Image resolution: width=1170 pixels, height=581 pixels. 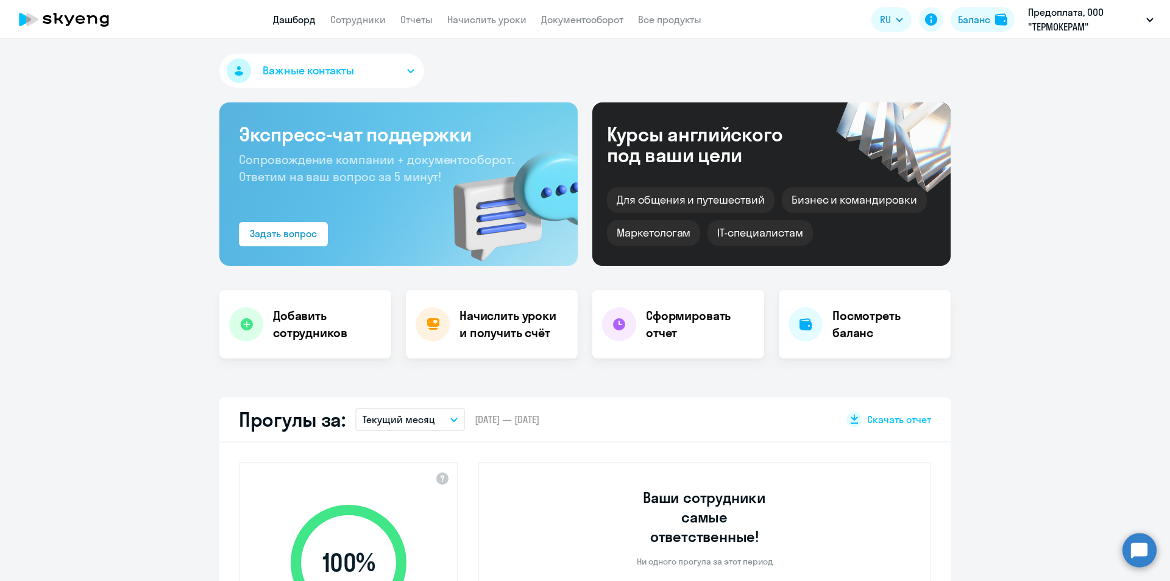 I want to click on h4: Сформировать отчет, so click(x=700, y=324).